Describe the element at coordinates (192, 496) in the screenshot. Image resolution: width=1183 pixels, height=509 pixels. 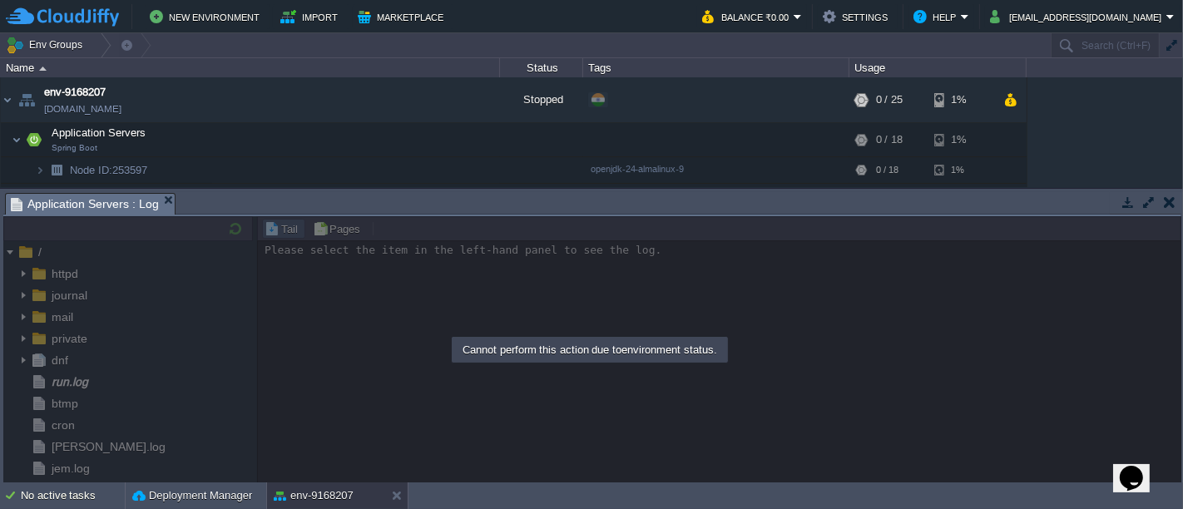
I see `button: Deployment Manager` at that location.